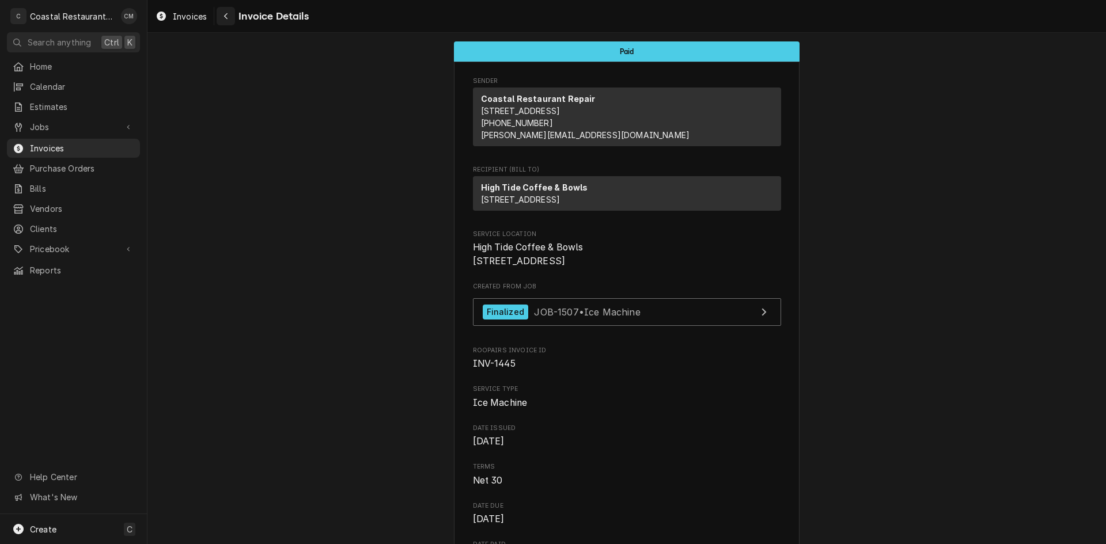 This screenshot has width=1106, height=544. I want to click on span: INV-1445, so click(494, 363).